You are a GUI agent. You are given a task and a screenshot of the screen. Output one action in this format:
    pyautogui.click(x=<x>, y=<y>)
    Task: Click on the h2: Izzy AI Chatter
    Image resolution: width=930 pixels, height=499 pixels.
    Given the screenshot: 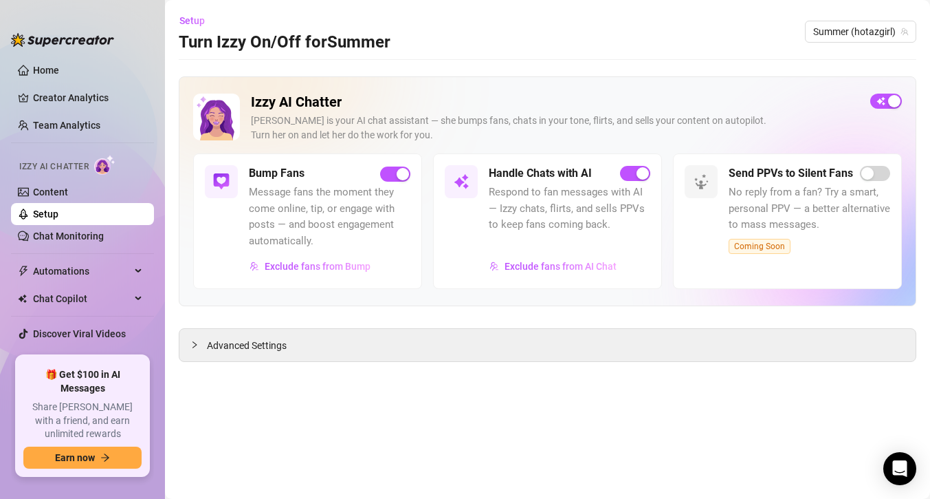 What is the action you would take?
    pyautogui.click(x=555, y=102)
    